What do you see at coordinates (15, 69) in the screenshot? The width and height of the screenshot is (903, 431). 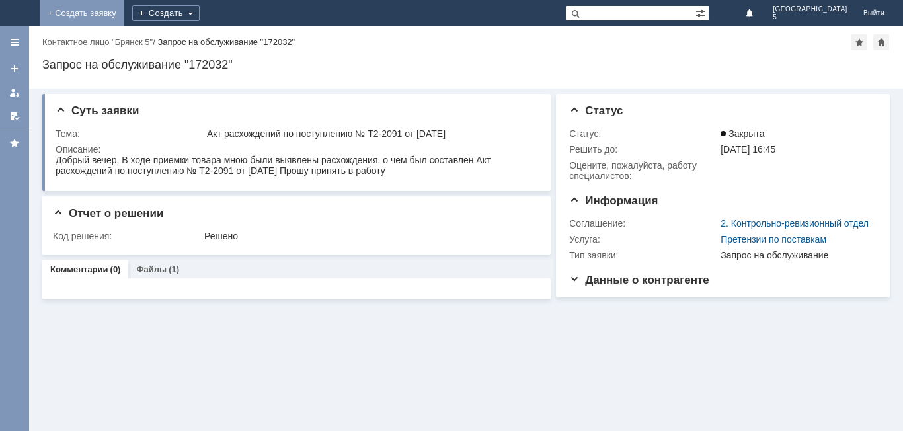 I see `a: Создать заявку` at bounding box center [15, 69].